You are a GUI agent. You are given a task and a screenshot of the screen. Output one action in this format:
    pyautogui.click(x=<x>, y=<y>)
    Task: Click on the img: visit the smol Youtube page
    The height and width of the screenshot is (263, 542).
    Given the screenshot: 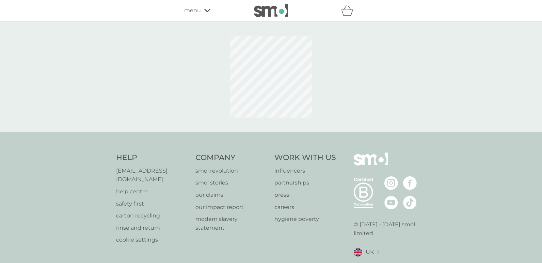 What is the action you would take?
    pyautogui.click(x=391, y=203)
    